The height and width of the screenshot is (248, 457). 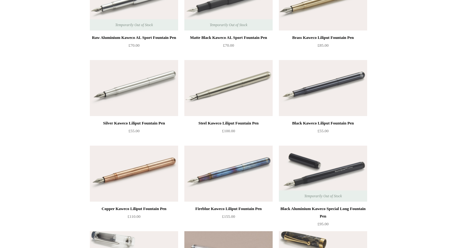 What do you see at coordinates (228, 47) in the screenshot?
I see `a: Matte Black Kaweco AL Sport Fountain Pen £70.00` at bounding box center [228, 47].